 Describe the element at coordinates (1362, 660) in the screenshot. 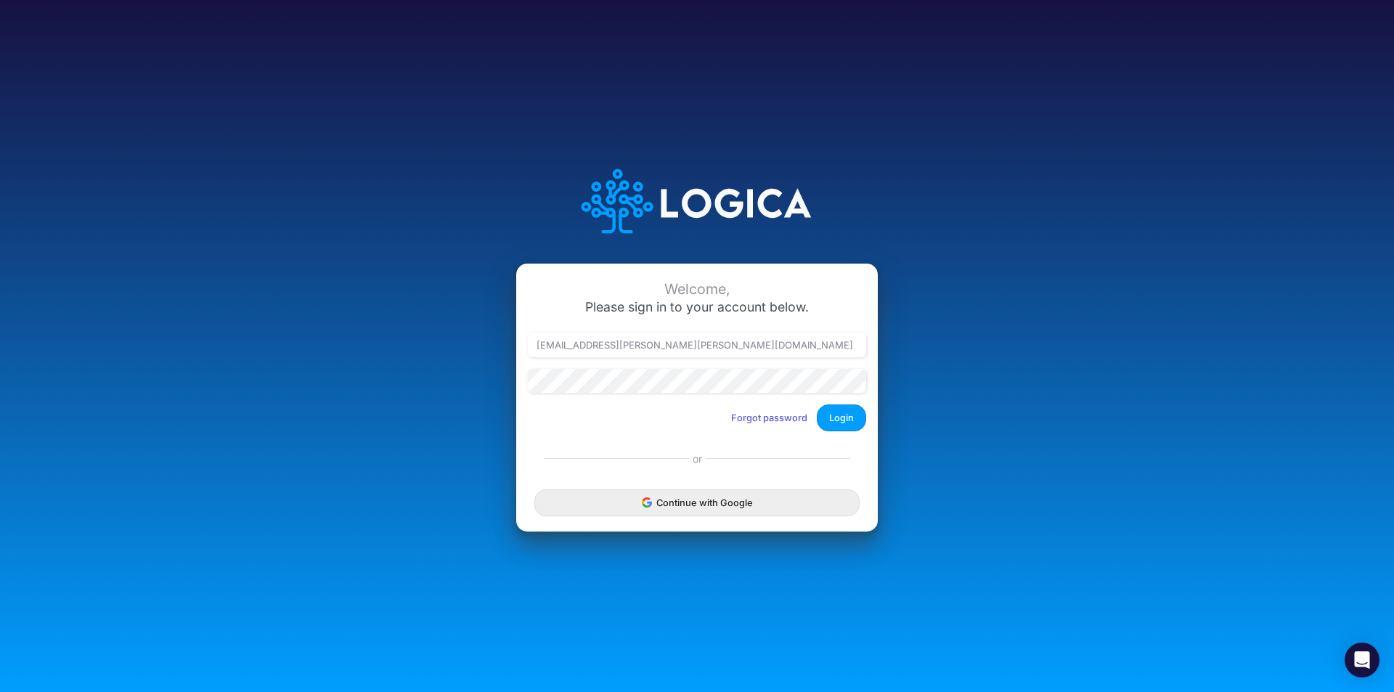

I see `div: Open Intercom Messenger` at that location.